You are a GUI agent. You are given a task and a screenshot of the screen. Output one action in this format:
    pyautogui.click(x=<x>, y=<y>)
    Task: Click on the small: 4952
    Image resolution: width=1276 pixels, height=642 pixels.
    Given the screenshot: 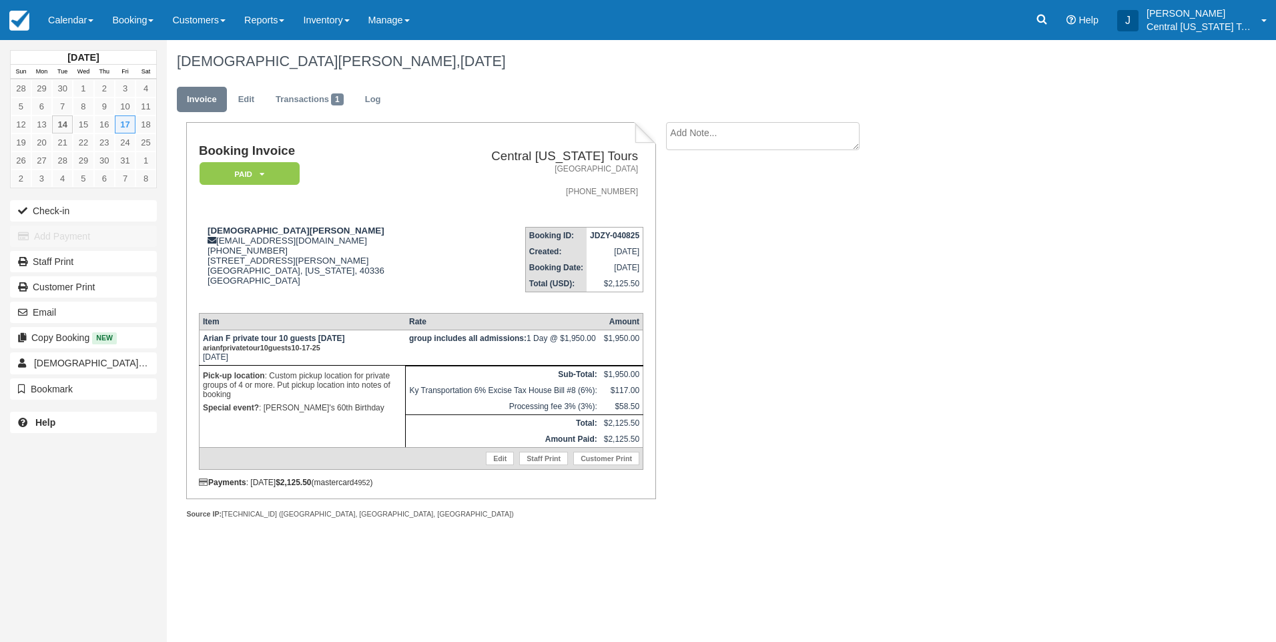 What is the action you would take?
    pyautogui.click(x=362, y=482)
    